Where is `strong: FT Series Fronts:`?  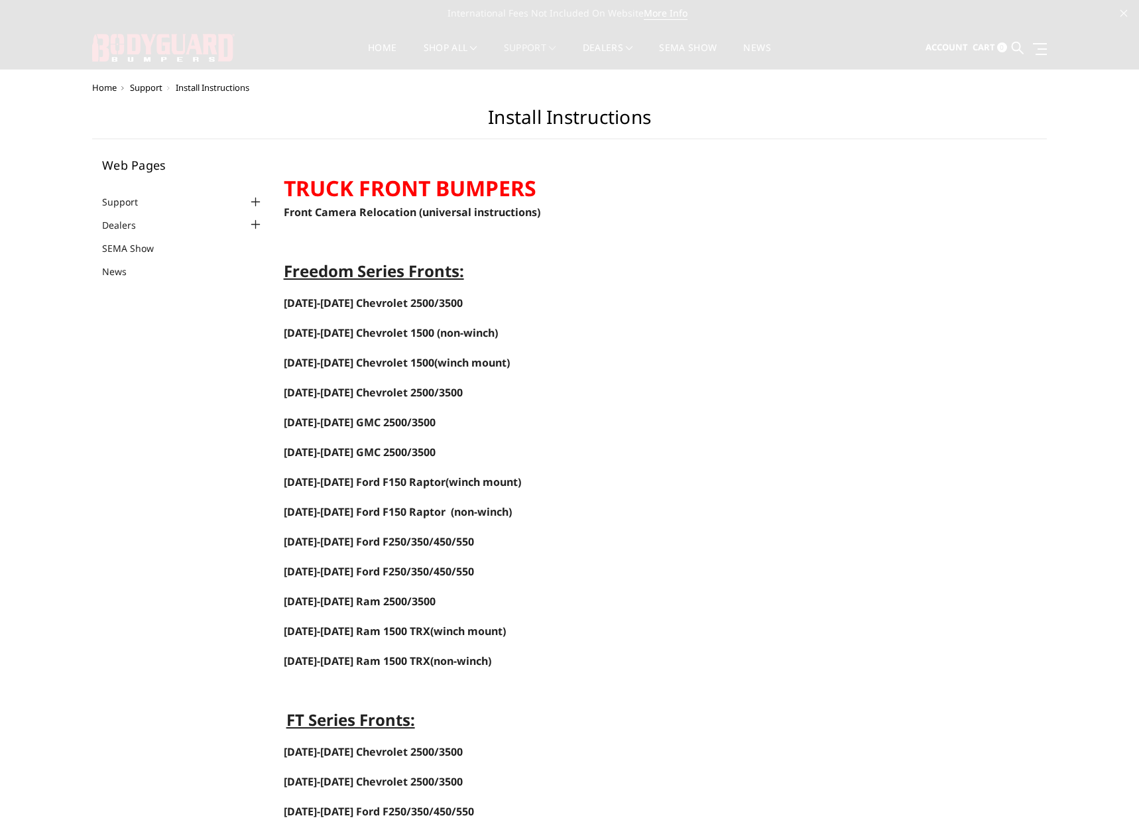 strong: FT Series Fronts: is located at coordinates (351, 720).